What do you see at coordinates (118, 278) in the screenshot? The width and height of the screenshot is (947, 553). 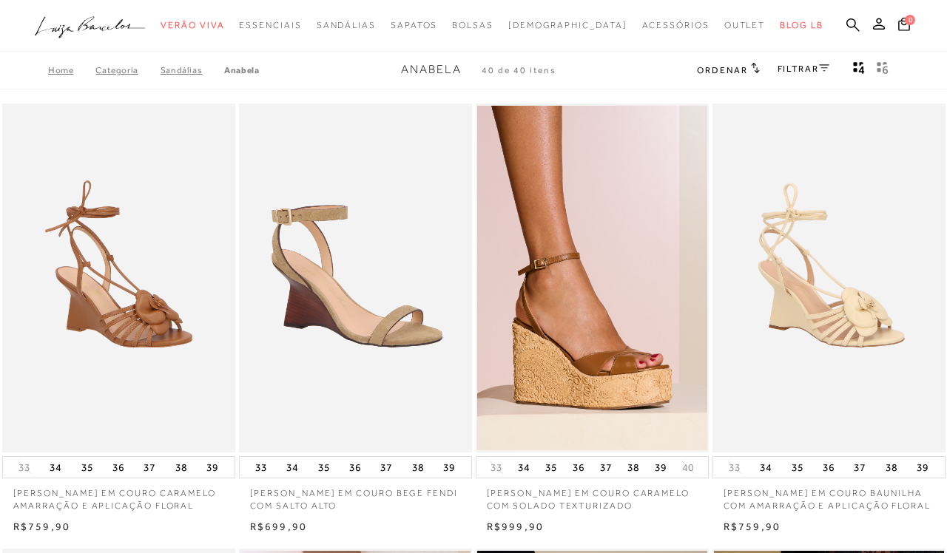 I see `img: SANDÁLIA ANABELA EM COURO CARAMELO AMARRAÇÃO E APLICAÇÃO FLORAL` at bounding box center [118, 278].